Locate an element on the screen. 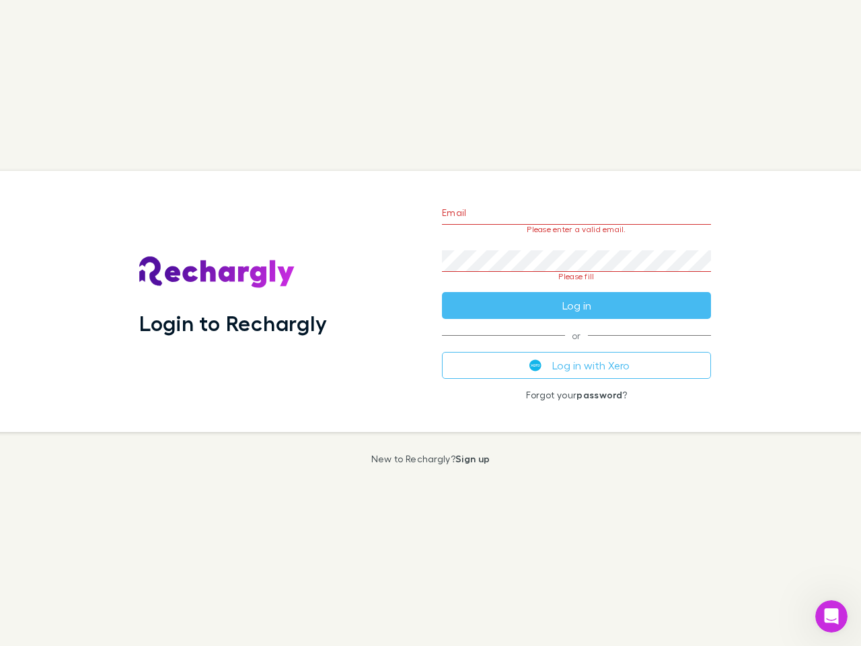 Image resolution: width=861 pixels, height=646 pixels. img: Xero's logo is located at coordinates (536, 365).